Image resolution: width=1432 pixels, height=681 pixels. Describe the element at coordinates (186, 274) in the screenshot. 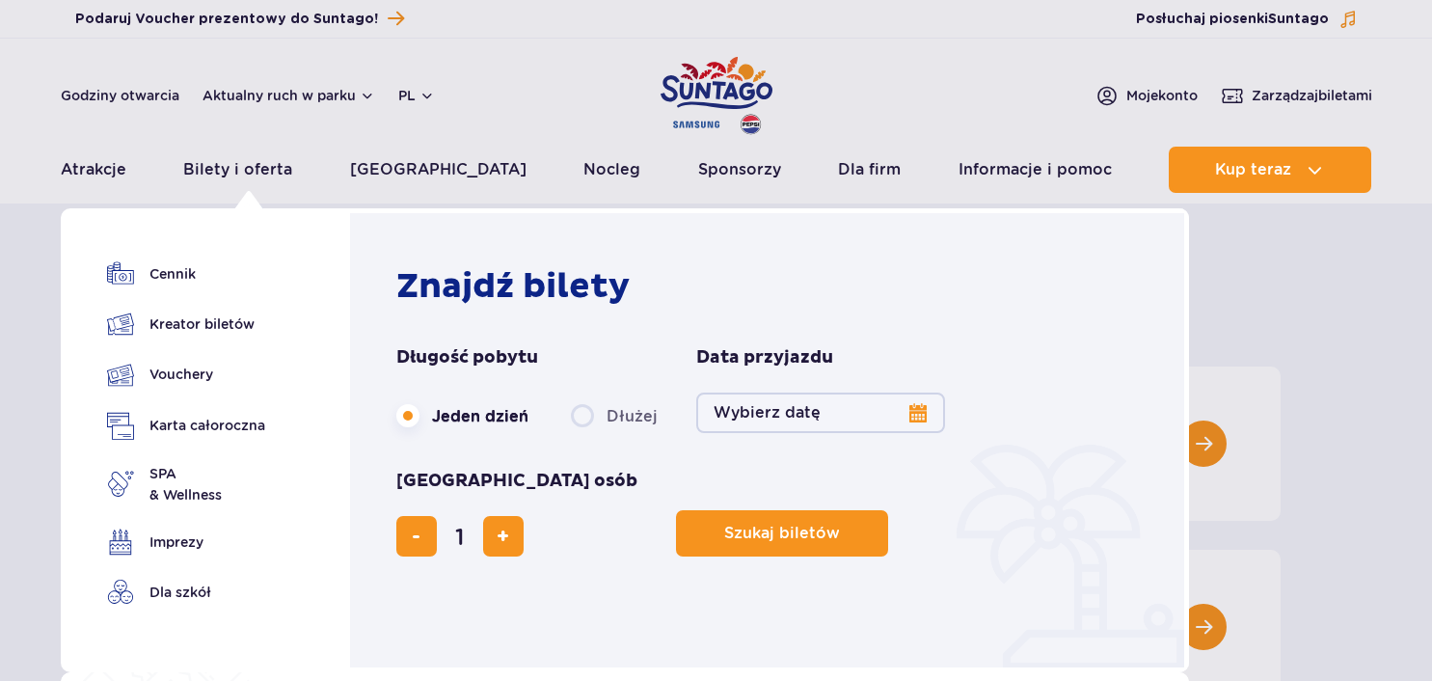

I see `a: Cennik` at that location.